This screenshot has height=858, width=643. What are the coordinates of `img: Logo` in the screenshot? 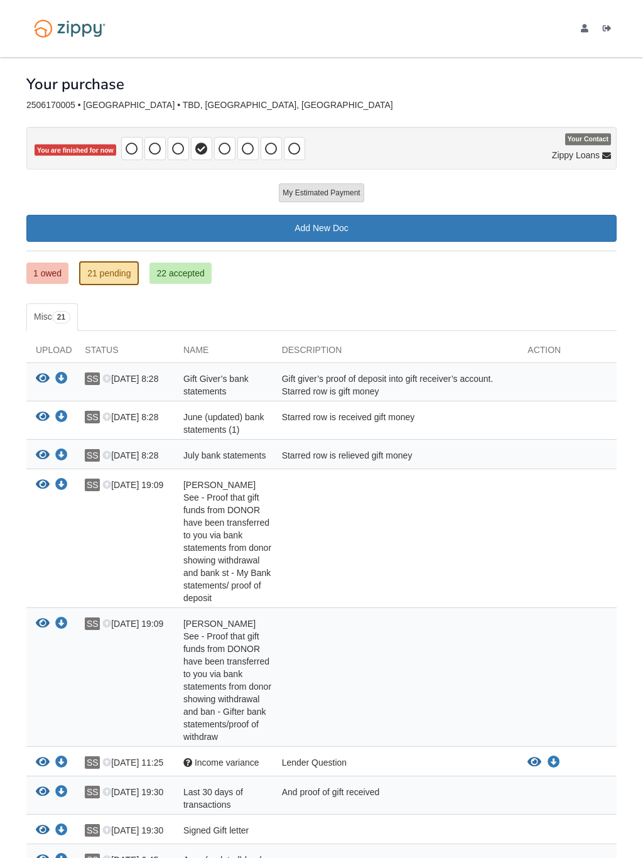 It's located at (70, 28).